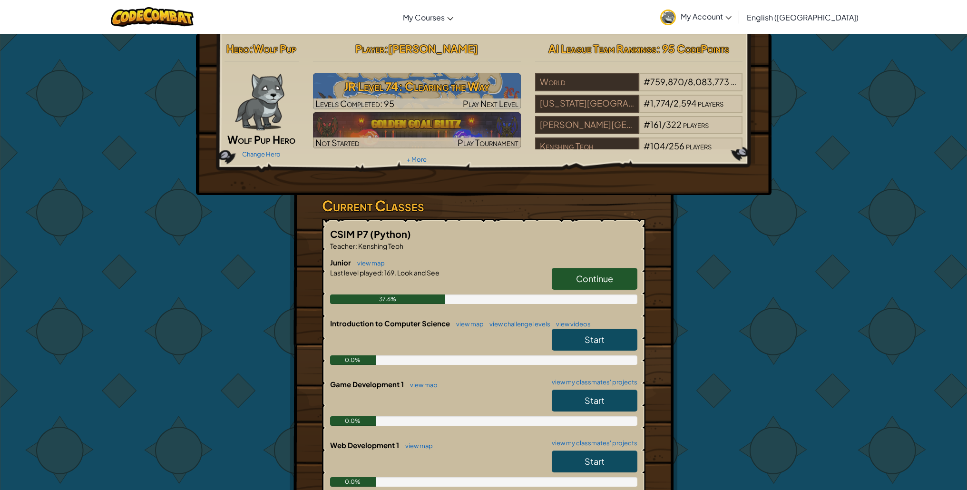  What do you see at coordinates (341, 262) in the screenshot?
I see `span: Junior` at bounding box center [341, 262].